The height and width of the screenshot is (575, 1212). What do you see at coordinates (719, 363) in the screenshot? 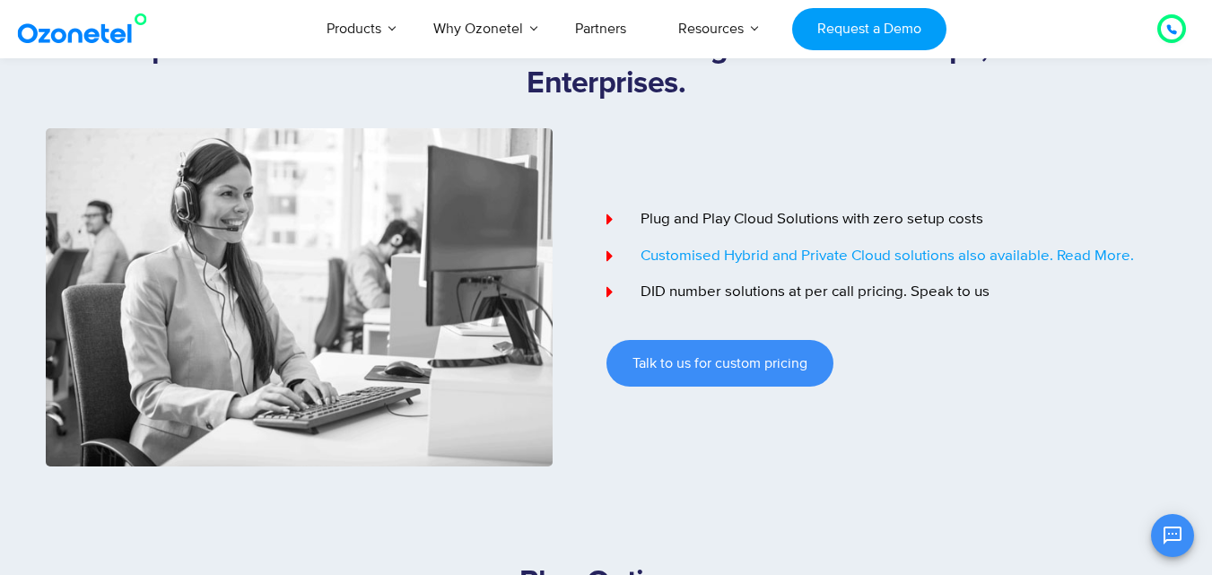
I see `span: Talk to us for custom pricing` at bounding box center [719, 363].